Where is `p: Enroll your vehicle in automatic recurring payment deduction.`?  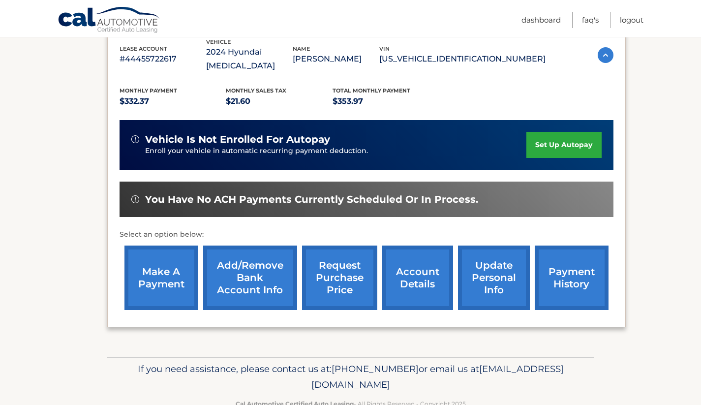 p: Enroll your vehicle in automatic recurring payment deduction. is located at coordinates (336, 151).